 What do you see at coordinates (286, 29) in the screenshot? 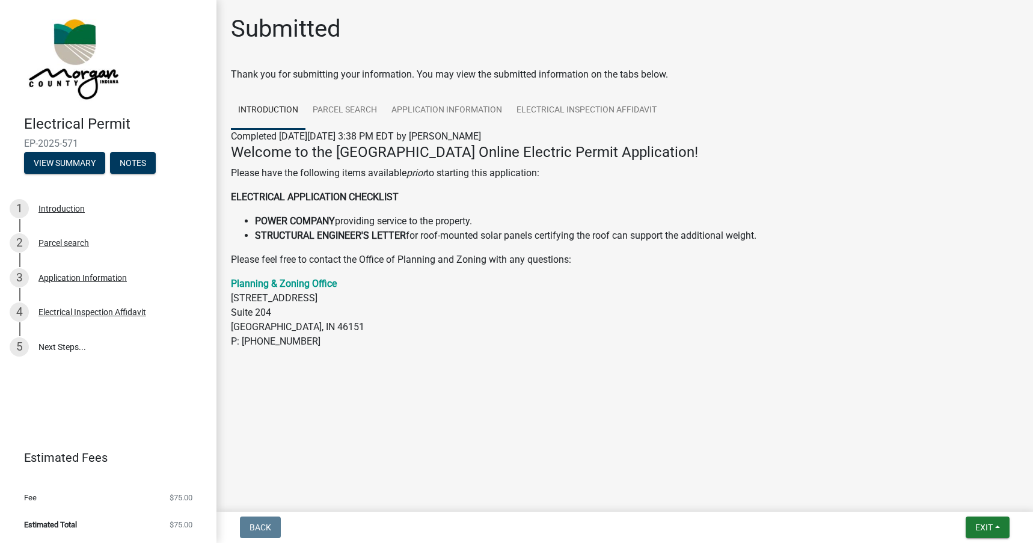
I see `h1: Submitted` at bounding box center [286, 29].